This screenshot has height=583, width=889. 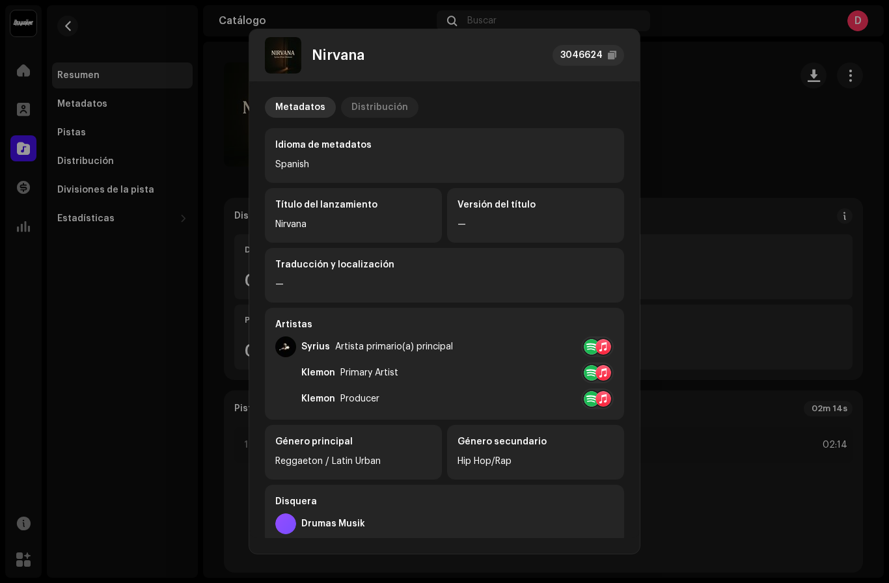 I want to click on div: Género principal, so click(x=353, y=442).